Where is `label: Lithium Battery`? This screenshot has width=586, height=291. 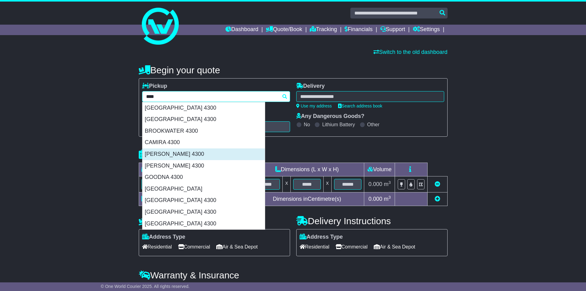
label: Lithium Battery is located at coordinates (338, 124).